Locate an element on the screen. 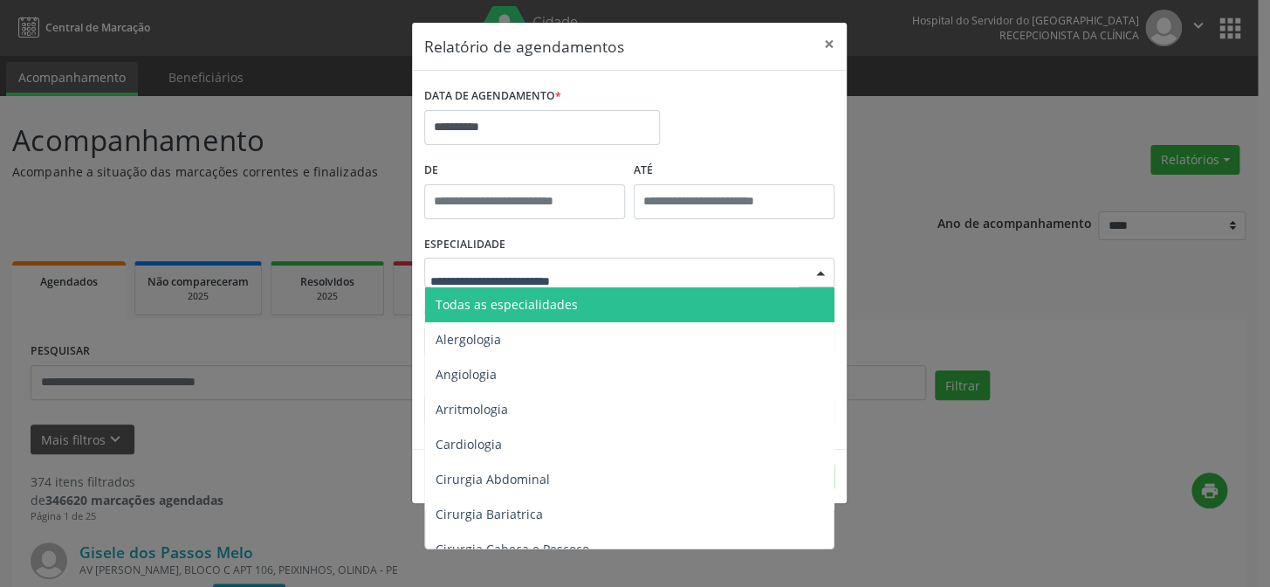  span: Angiologia is located at coordinates (466, 374).